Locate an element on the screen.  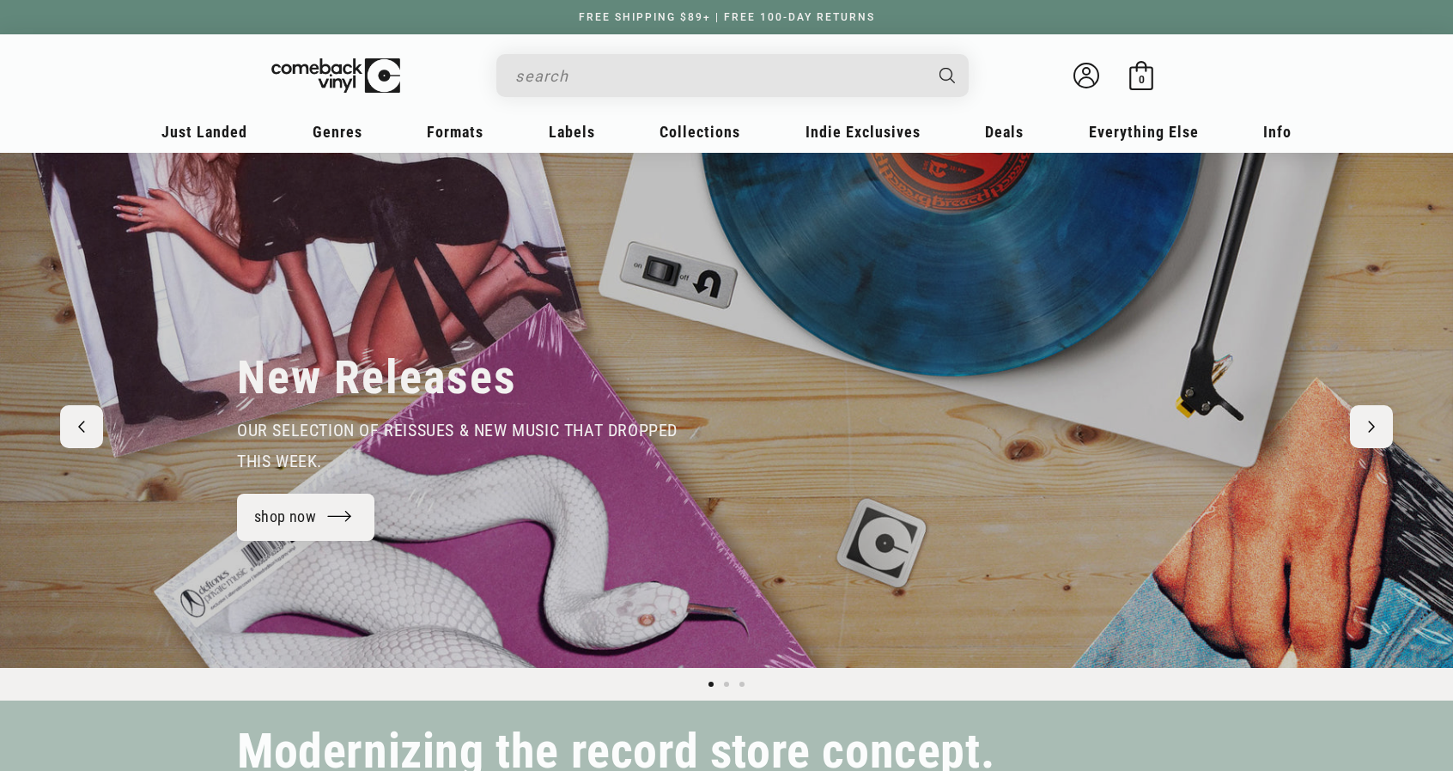
span: 0 is located at coordinates (1141, 79).